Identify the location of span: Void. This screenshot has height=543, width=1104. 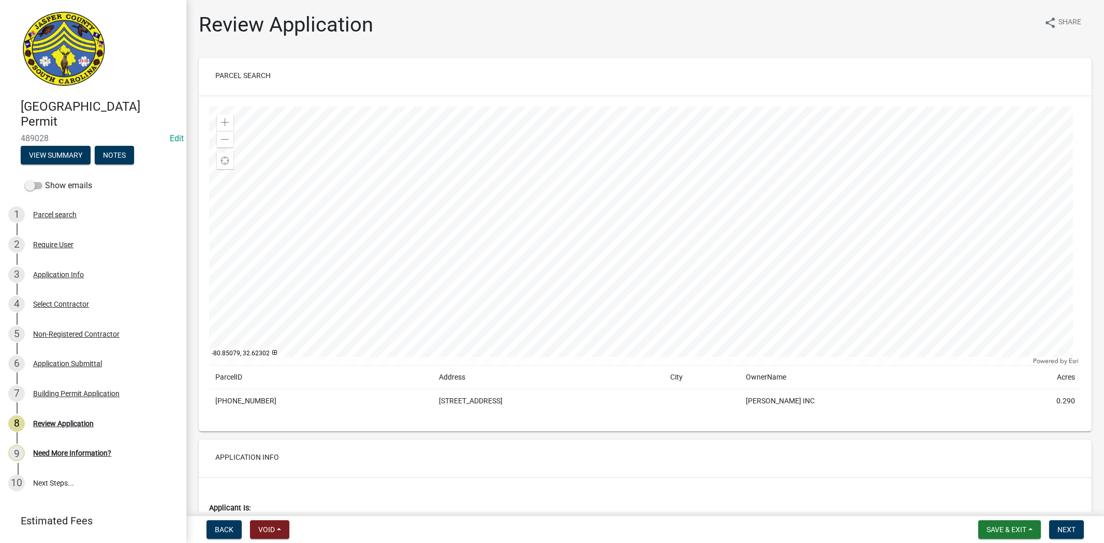
(266, 530).